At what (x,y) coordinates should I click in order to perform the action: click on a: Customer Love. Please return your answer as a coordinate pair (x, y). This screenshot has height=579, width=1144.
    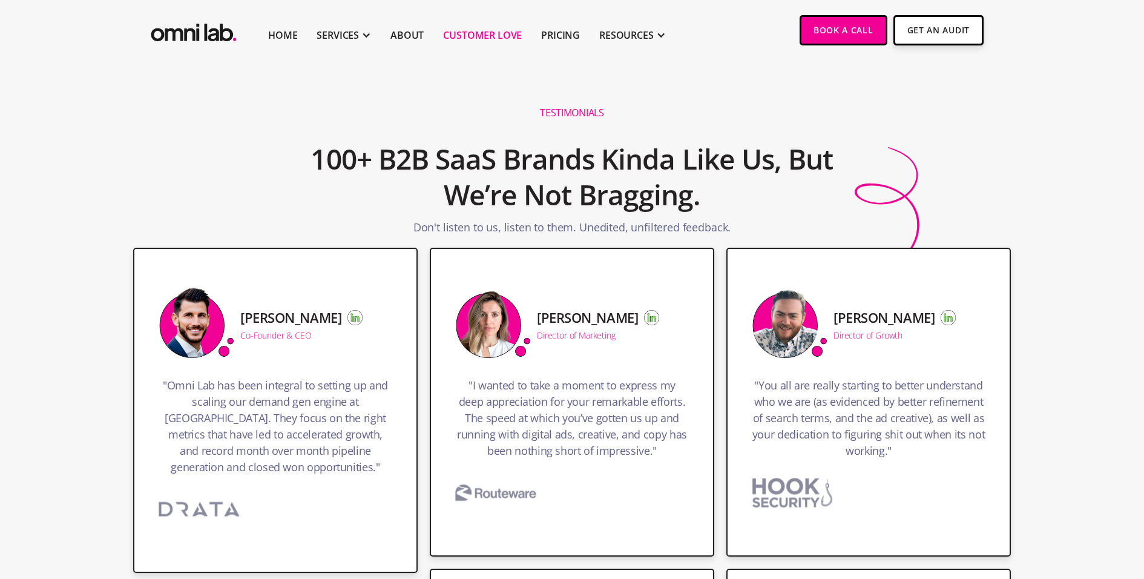
    Looking at the image, I should click on (482, 35).